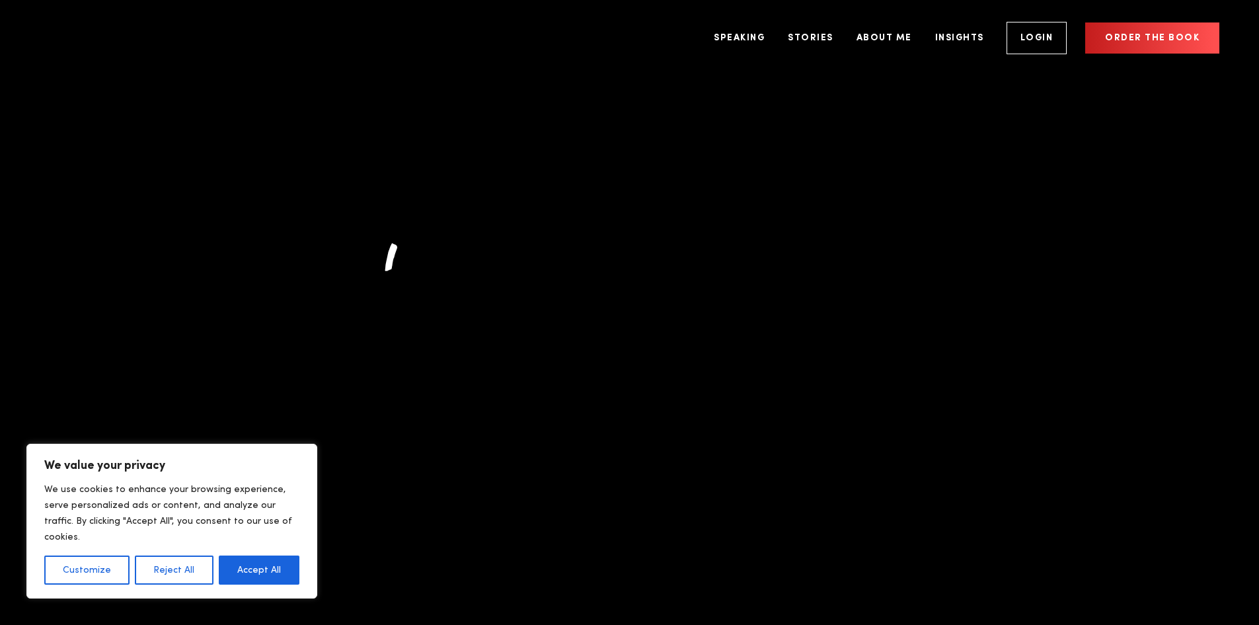  Describe the element at coordinates (79, 38) in the screenshot. I see `a: Company Logo Company Logo` at that location.